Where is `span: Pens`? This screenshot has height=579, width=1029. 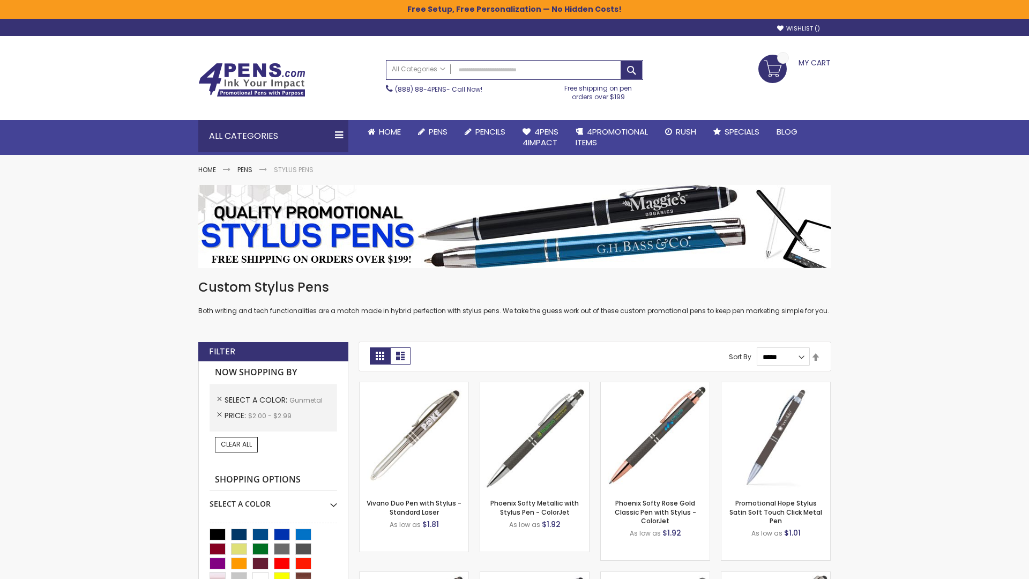
span: Pens is located at coordinates (438, 131).